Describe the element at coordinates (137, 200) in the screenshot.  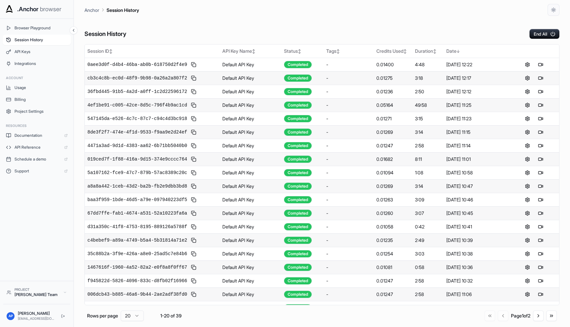
I see `span: baa3f959-1bde-46d5-a79e-097940223df5` at that location.